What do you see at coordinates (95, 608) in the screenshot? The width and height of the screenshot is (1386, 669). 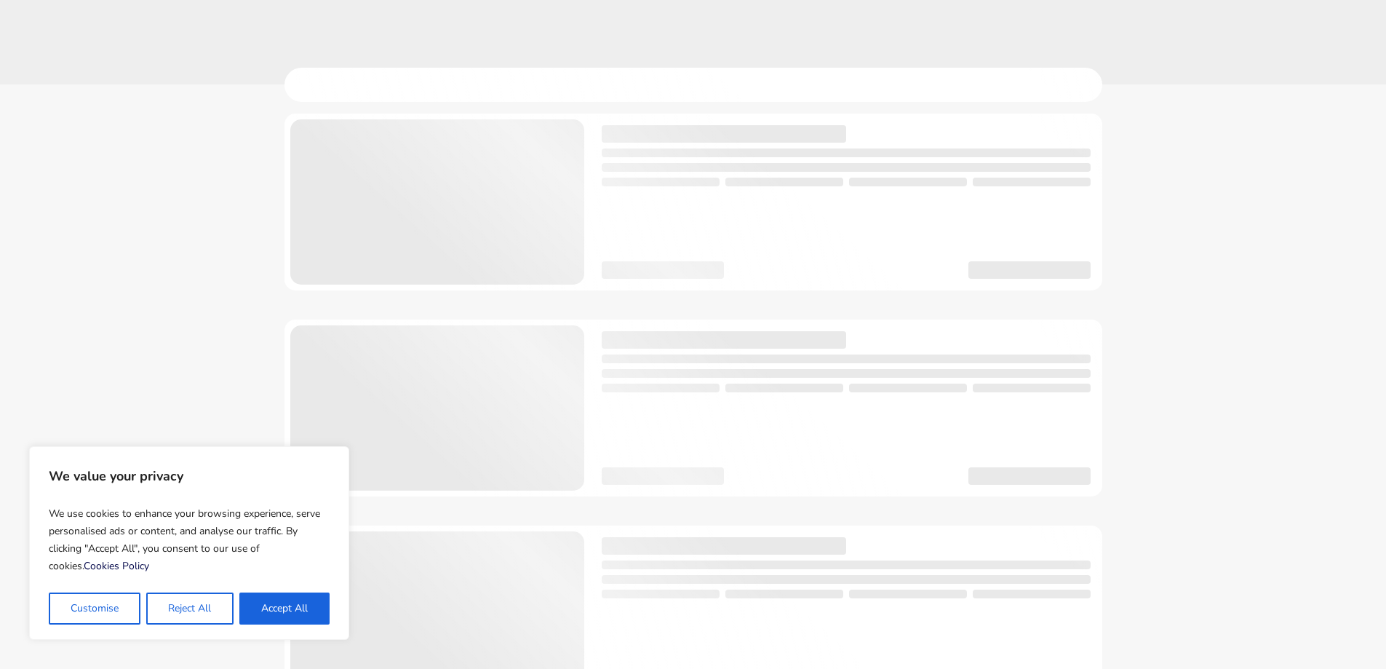 I see `button: Customise` at bounding box center [95, 608].